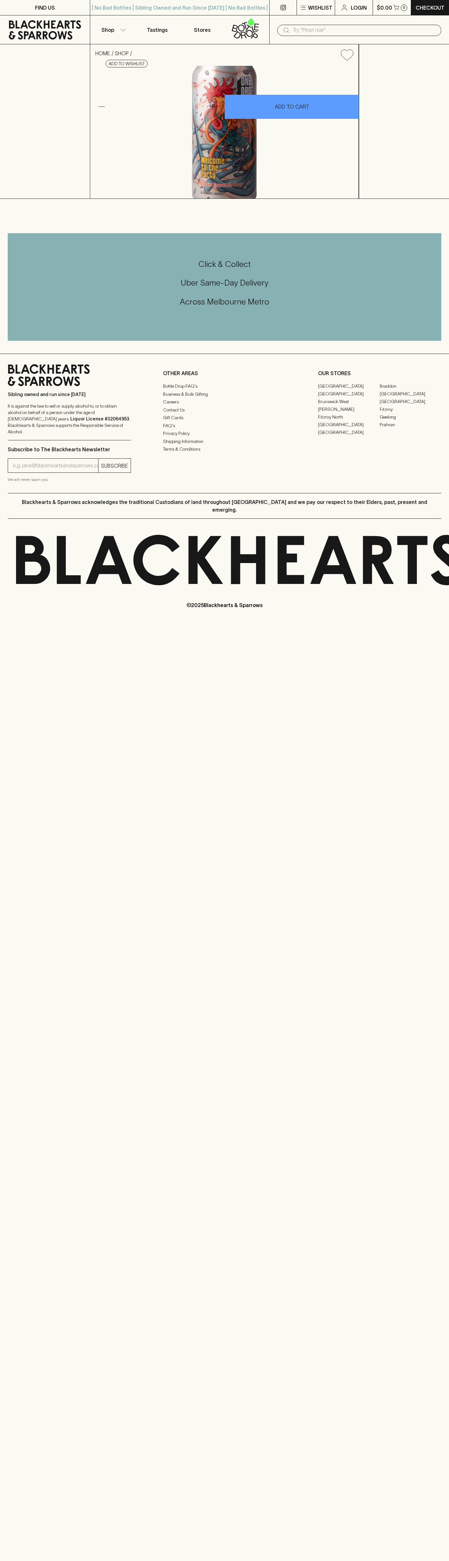  I want to click on input: e.g. jane@blackheartsandsparrows.com.au, so click(56, 466).